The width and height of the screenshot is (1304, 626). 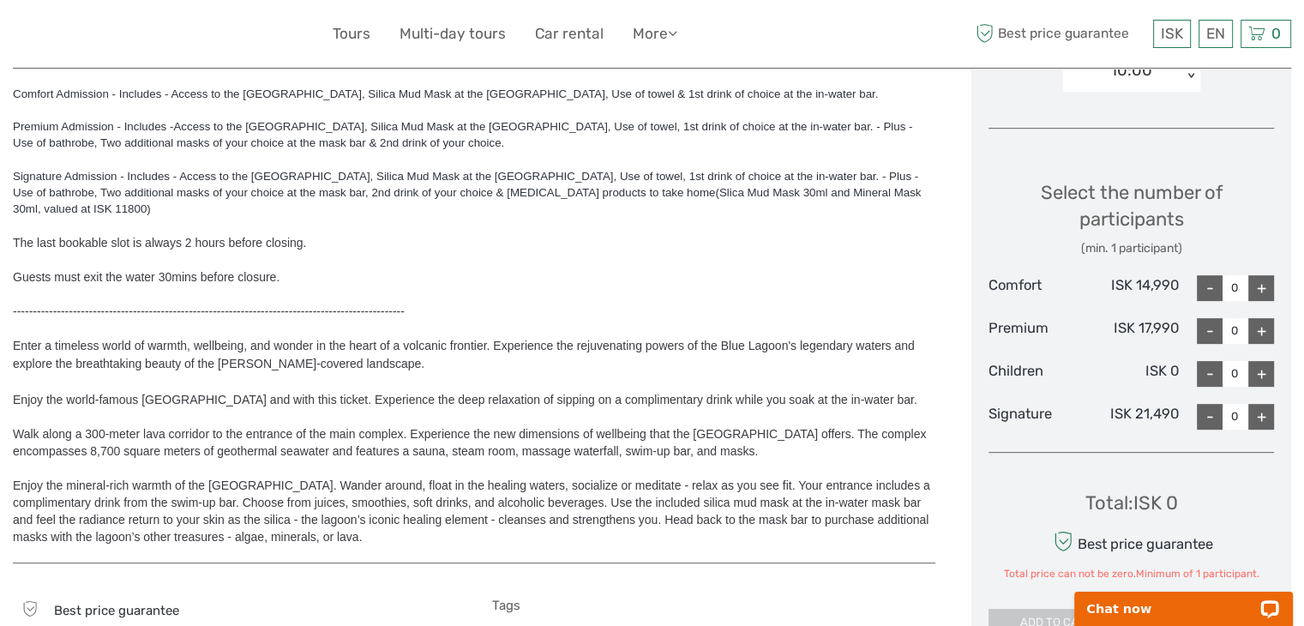 I want to click on div: ISK 21,490, so click(x=1131, y=417).